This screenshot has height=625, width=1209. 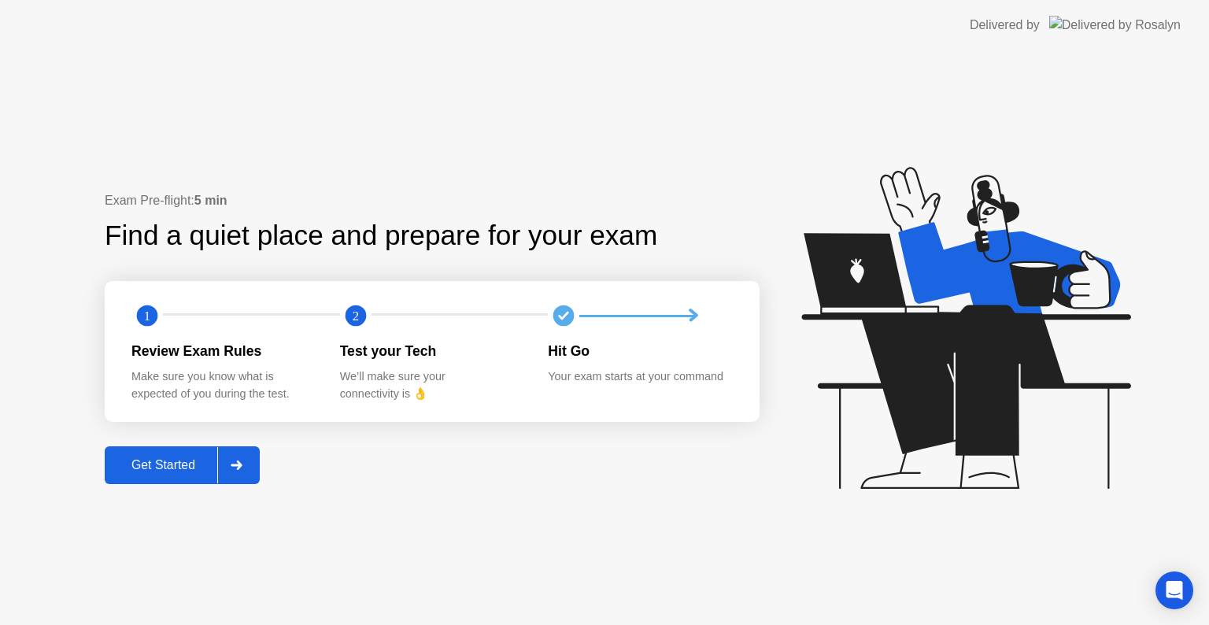 What do you see at coordinates (182, 465) in the screenshot?
I see `button: Get Started` at bounding box center [182, 465].